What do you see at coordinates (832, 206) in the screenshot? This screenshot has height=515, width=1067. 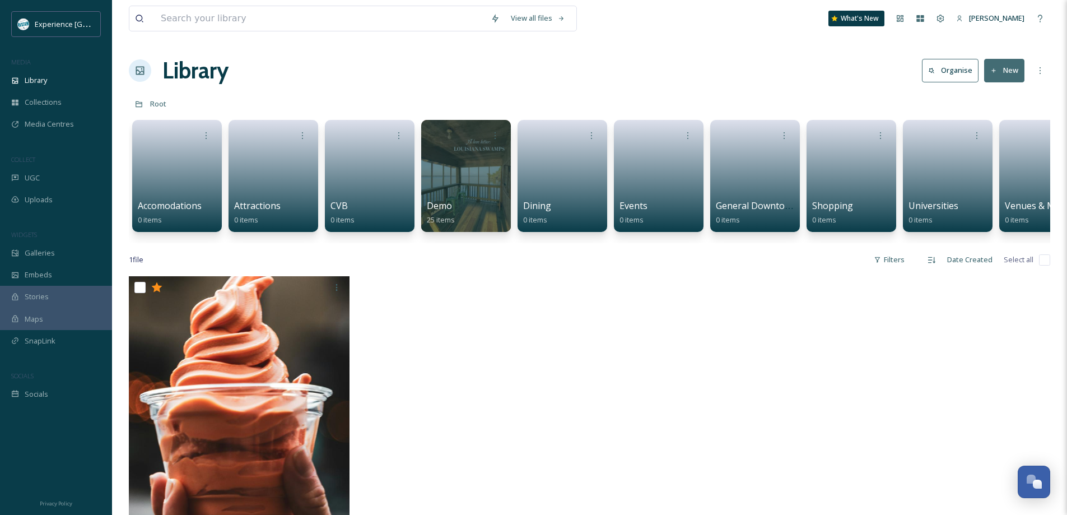 I see `span: Shopping` at bounding box center [832, 206].